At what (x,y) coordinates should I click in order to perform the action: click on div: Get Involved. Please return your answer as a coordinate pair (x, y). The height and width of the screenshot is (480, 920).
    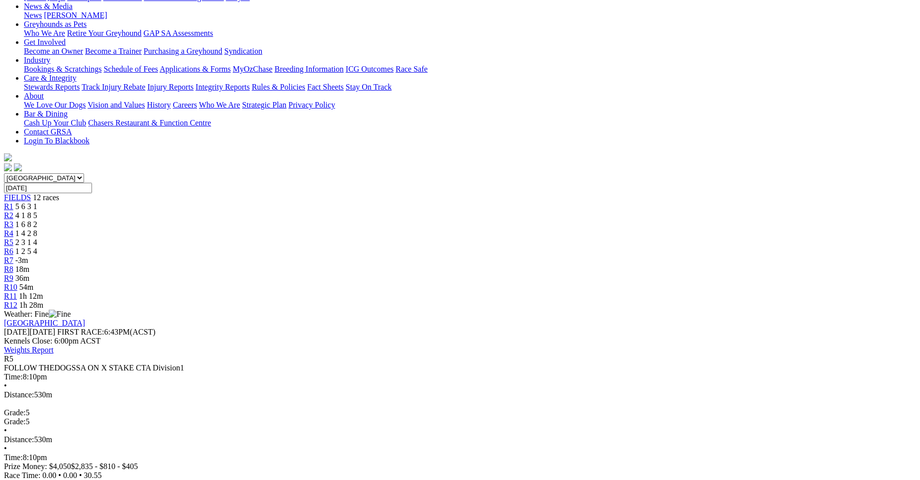
    Looking at the image, I should click on (470, 51).